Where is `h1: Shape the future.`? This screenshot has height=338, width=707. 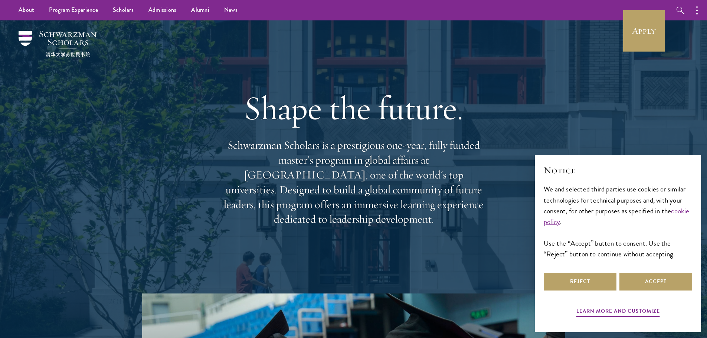 h1: Shape the future. is located at coordinates (354, 108).